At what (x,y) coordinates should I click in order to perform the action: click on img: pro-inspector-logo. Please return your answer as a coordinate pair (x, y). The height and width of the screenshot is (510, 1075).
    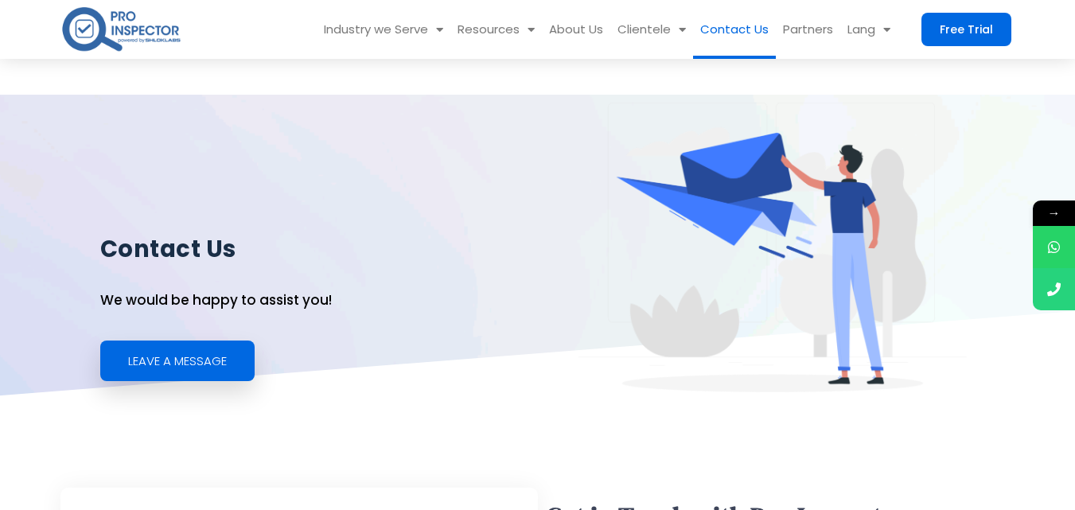
    Looking at the image, I should click on (121, 29).